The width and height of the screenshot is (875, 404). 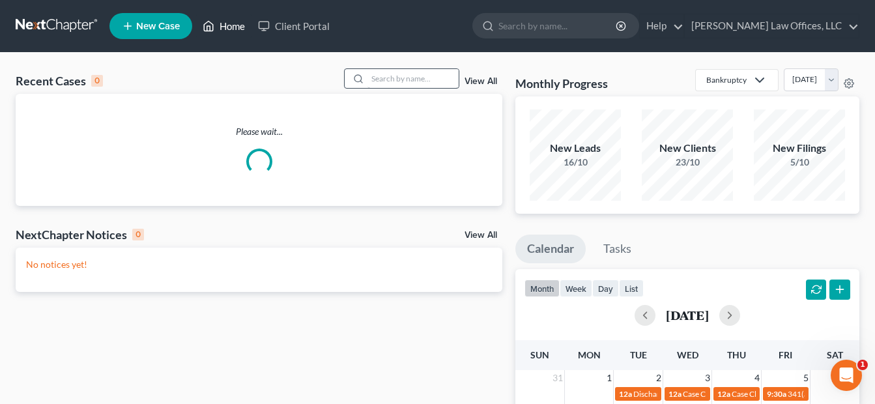 I want to click on div: Bankruptcy, so click(x=727, y=80).